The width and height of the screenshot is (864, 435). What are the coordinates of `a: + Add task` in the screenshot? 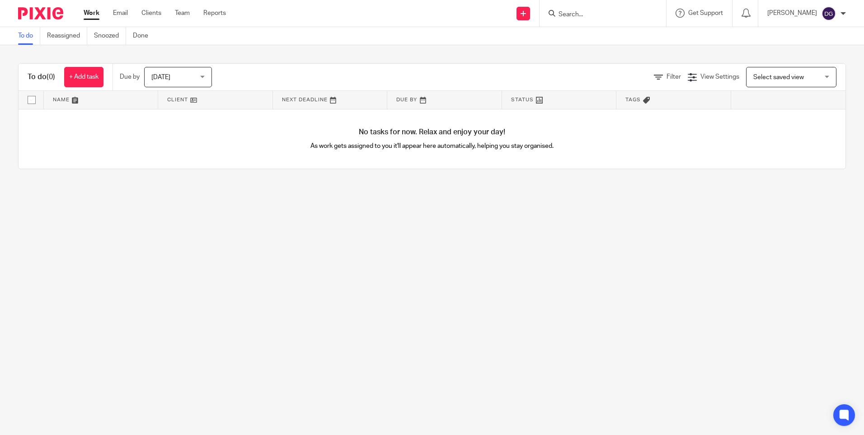 It's located at (84, 77).